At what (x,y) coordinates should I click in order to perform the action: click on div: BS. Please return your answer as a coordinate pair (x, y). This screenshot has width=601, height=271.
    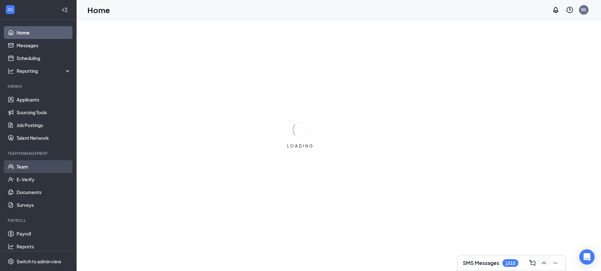
    Looking at the image, I should click on (584, 10).